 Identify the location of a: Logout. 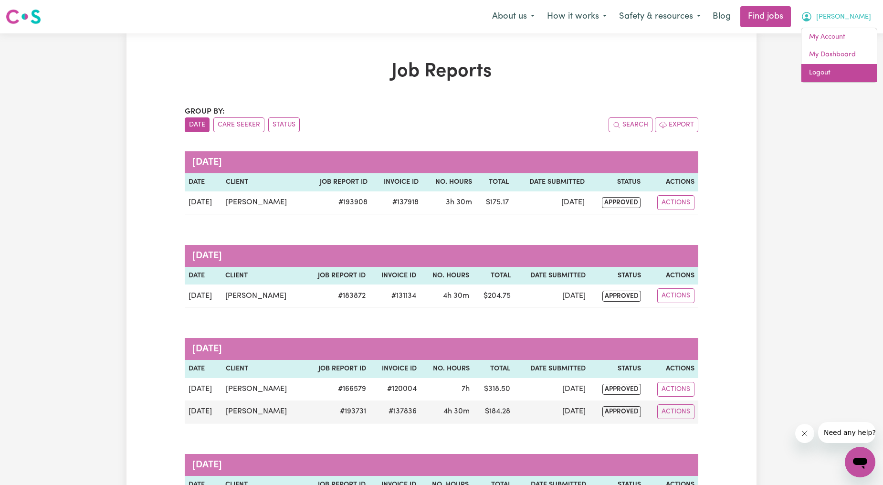
(839, 73).